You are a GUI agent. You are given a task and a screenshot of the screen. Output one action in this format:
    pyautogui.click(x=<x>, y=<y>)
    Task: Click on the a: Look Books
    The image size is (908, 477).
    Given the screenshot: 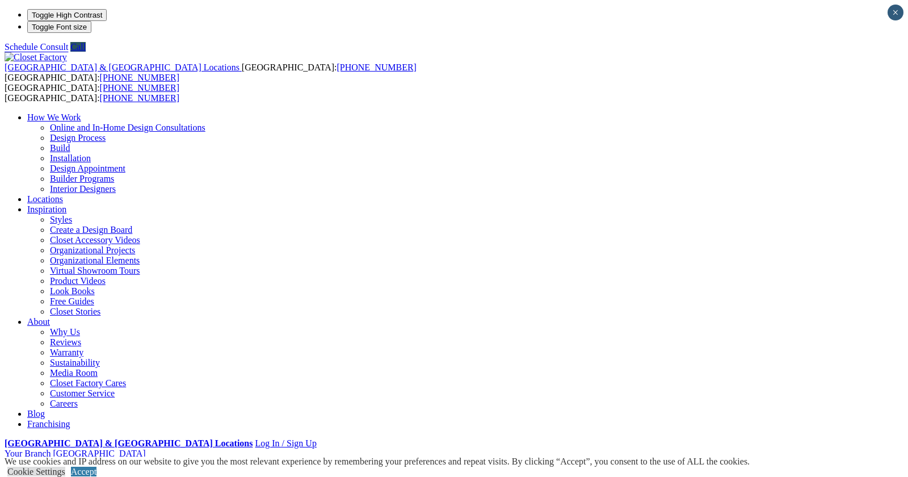 What is the action you would take?
    pyautogui.click(x=72, y=291)
    